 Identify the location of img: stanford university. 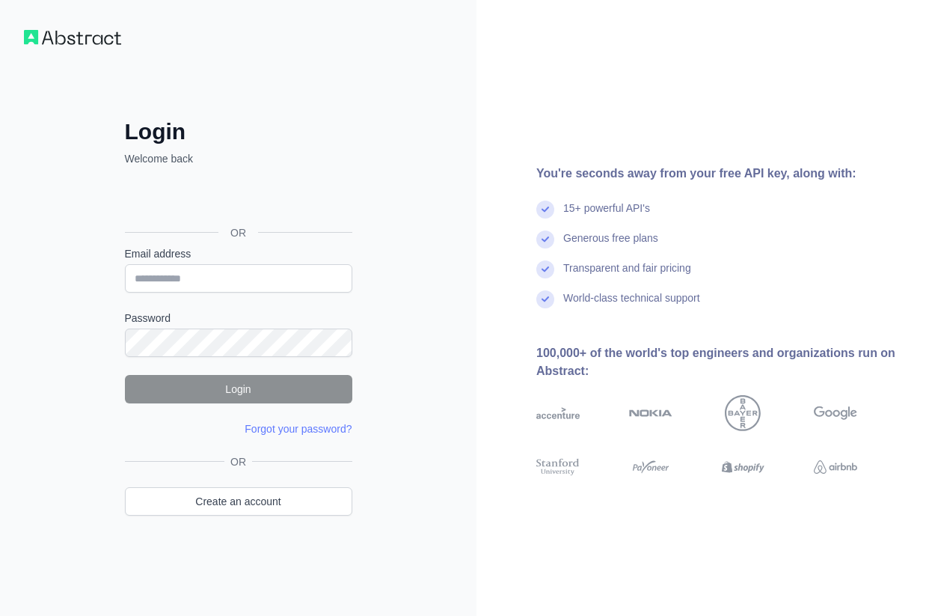
(558, 467).